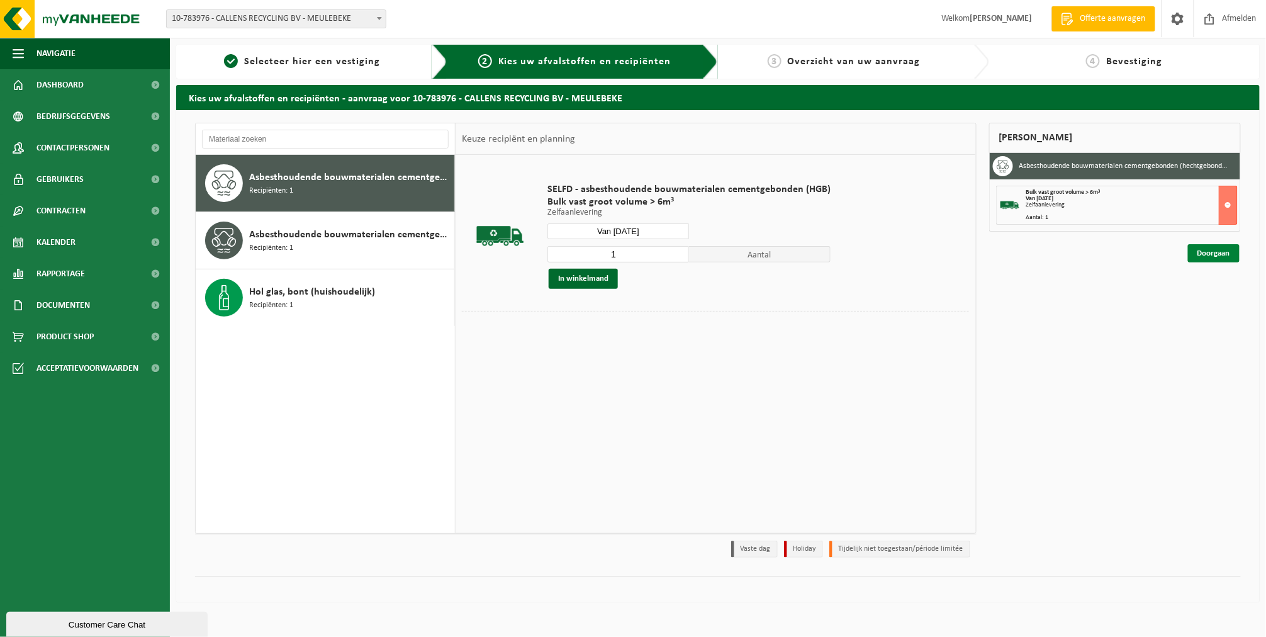 The height and width of the screenshot is (637, 1266). What do you see at coordinates (804, 549) in the screenshot?
I see `li: Holiday` at bounding box center [804, 549].